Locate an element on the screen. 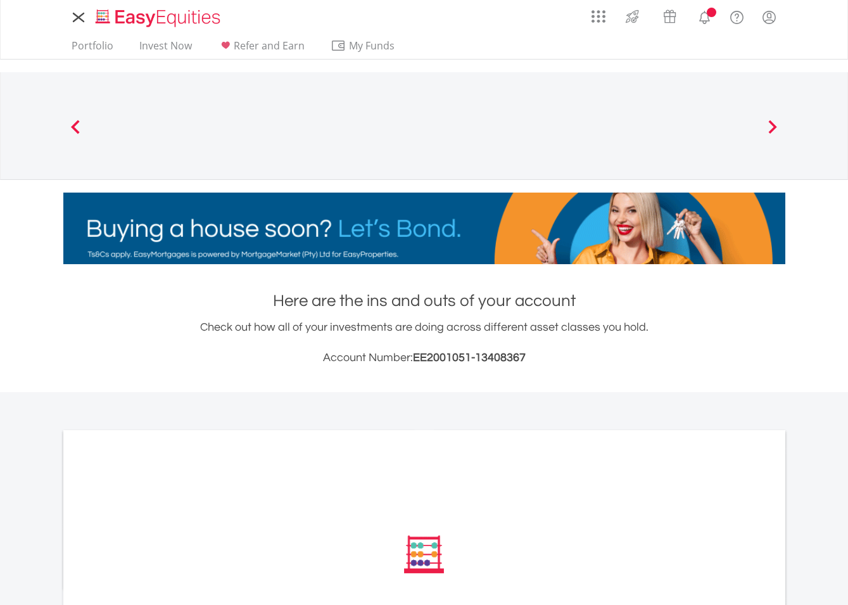  img: EasyMortage Promotion Banner is located at coordinates (424, 228).